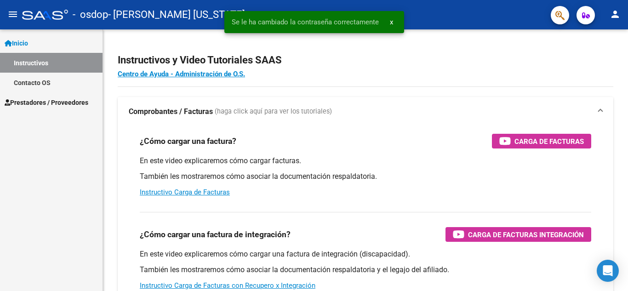  What do you see at coordinates (90, 15) in the screenshot?
I see `span: - osdop` at bounding box center [90, 15].